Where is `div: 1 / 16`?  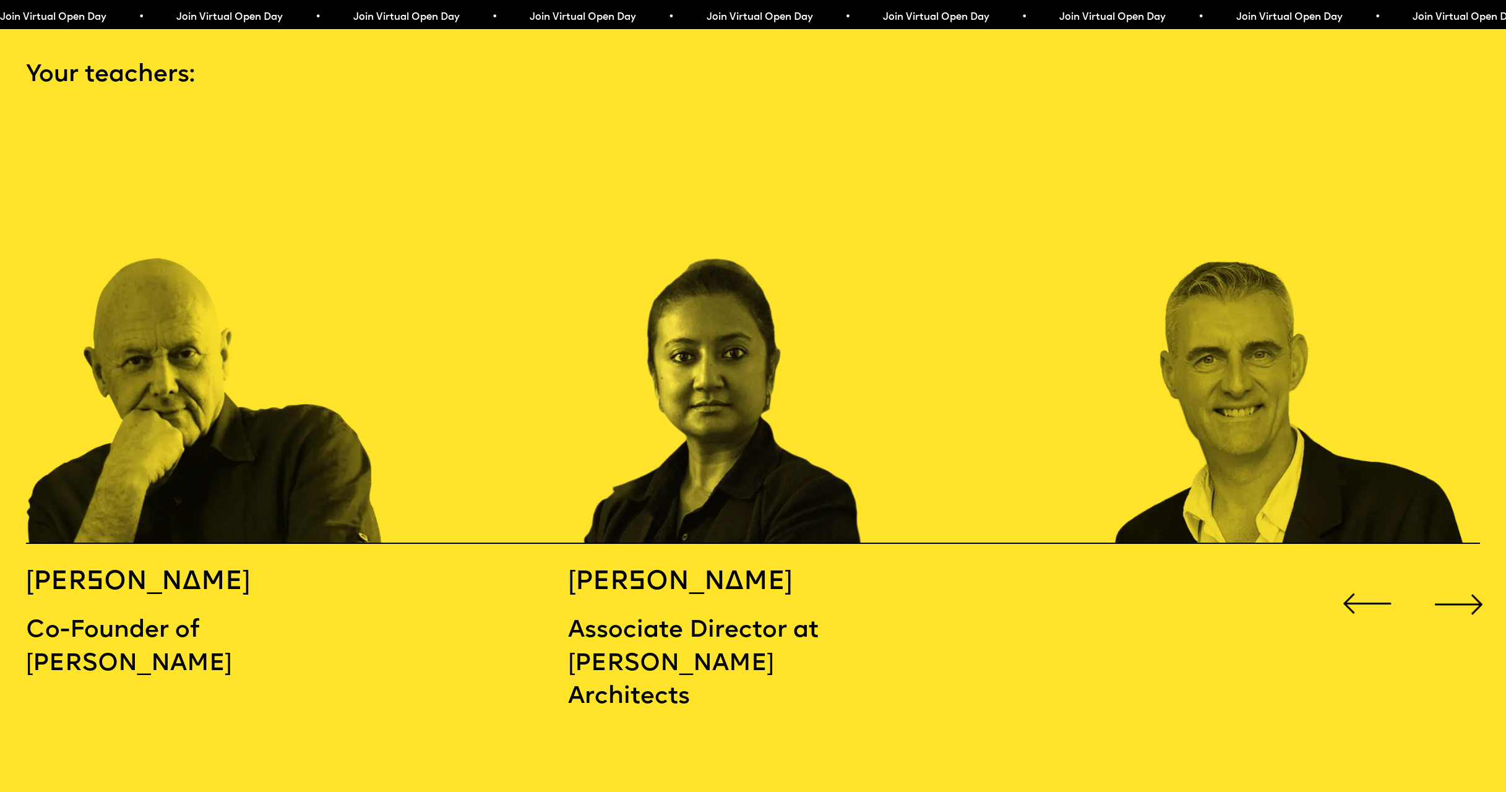
div: 1 / 16 is located at coordinates (207, 333).